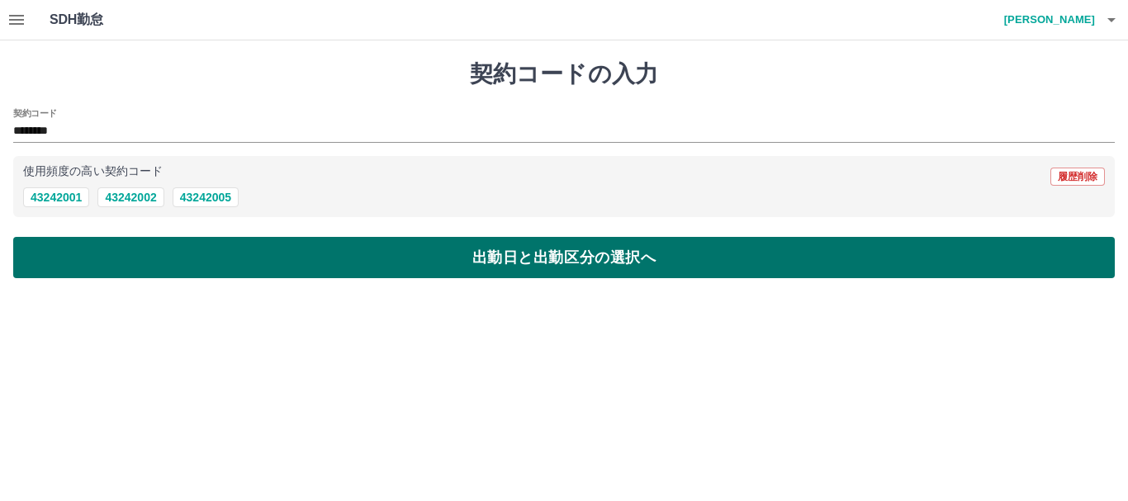 The width and height of the screenshot is (1128, 501). Describe the element at coordinates (56, 197) in the screenshot. I see `button: 43242001` at that location.